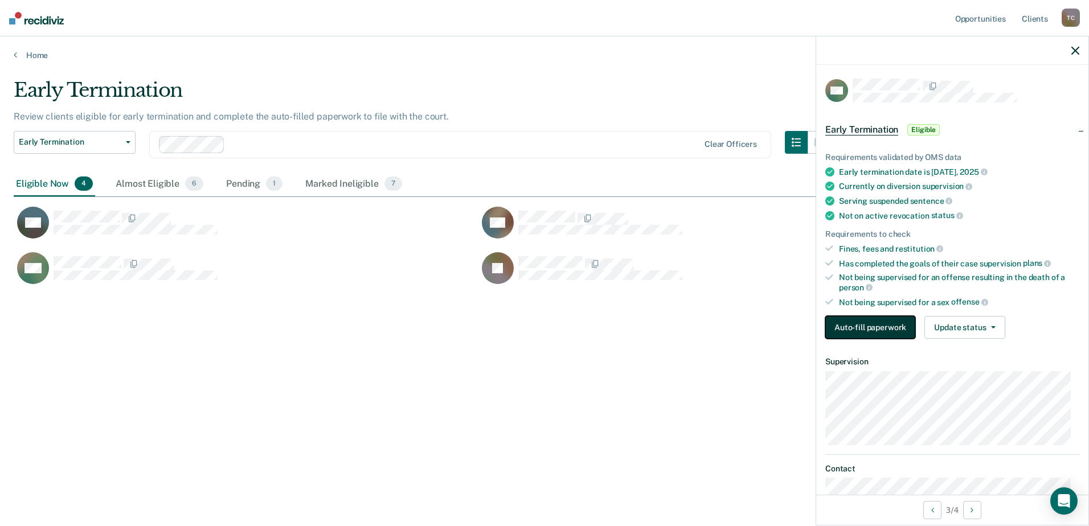  I want to click on div: Requirements validated by OMS data, so click(953, 157).